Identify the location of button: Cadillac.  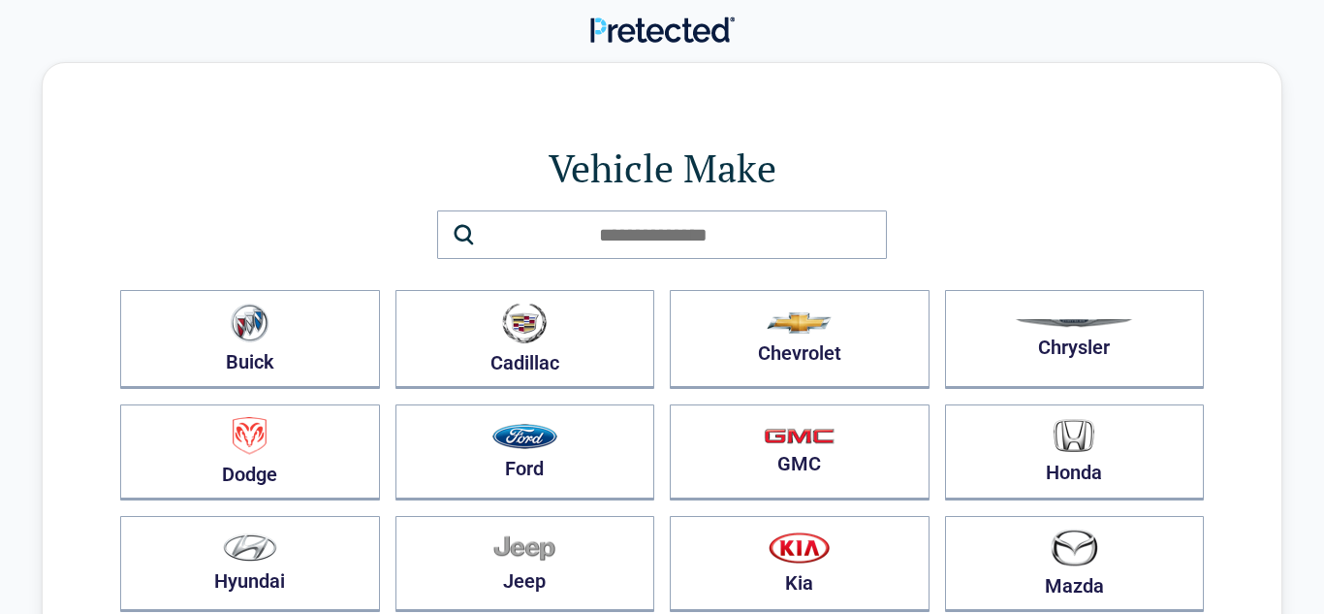
(525, 339).